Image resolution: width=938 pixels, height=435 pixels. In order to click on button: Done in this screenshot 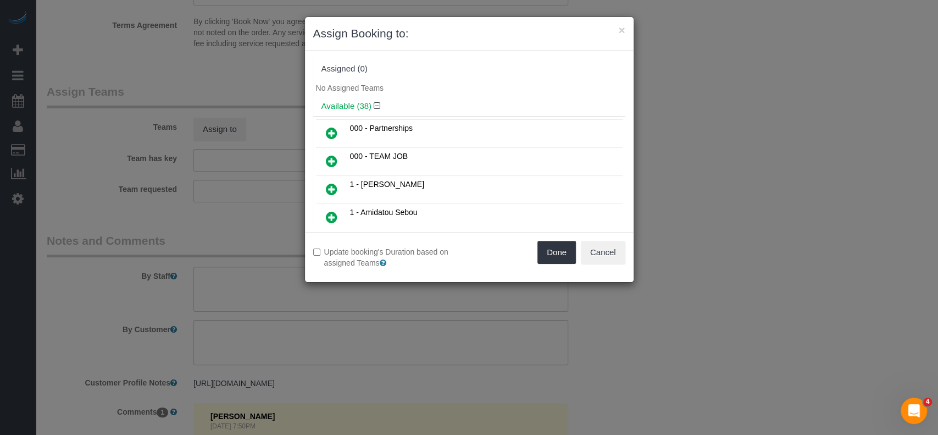, I will do `click(557, 252)`.